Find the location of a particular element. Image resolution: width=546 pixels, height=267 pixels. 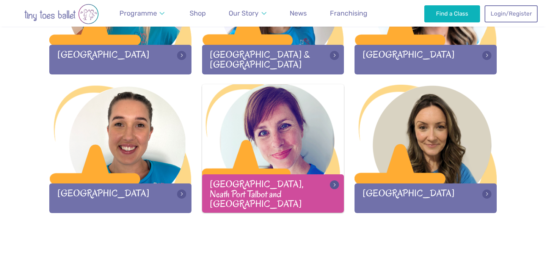

span: Programme is located at coordinates (138, 13).